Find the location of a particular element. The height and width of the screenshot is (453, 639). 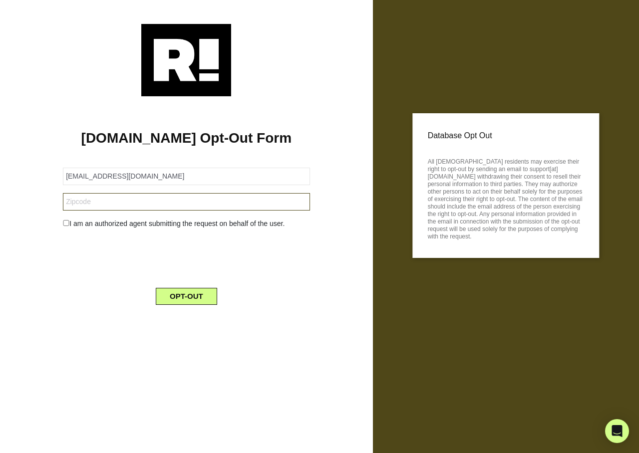

p: Database Opt Out is located at coordinates (506, 136).